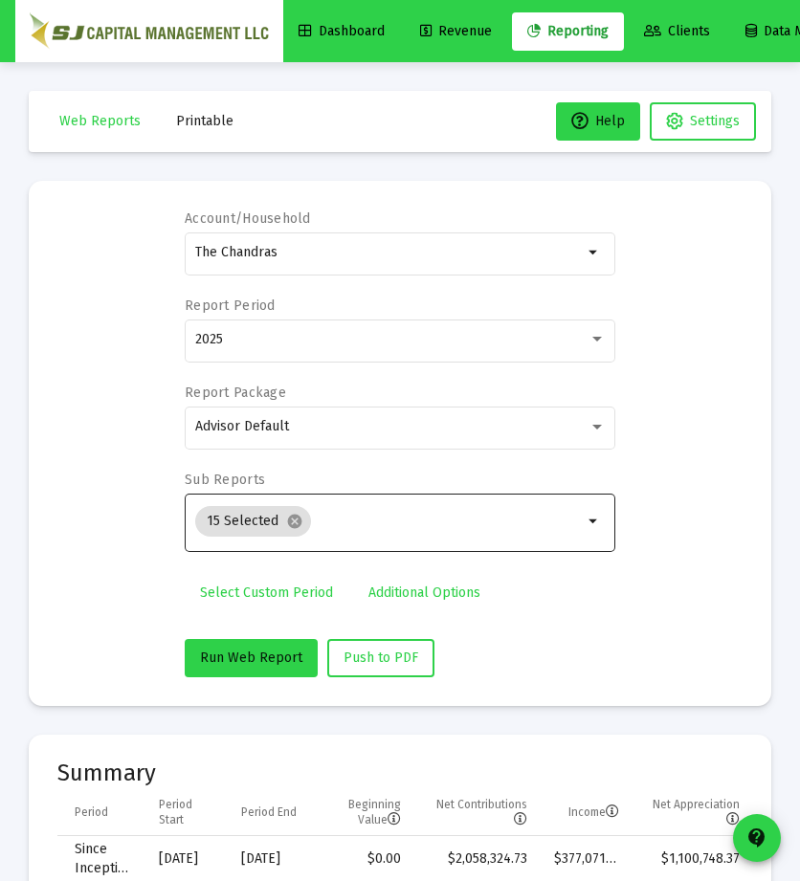 The height and width of the screenshot is (881, 800). Describe the element at coordinates (388, 253) in the screenshot. I see `input: Search or select an account or household` at that location.